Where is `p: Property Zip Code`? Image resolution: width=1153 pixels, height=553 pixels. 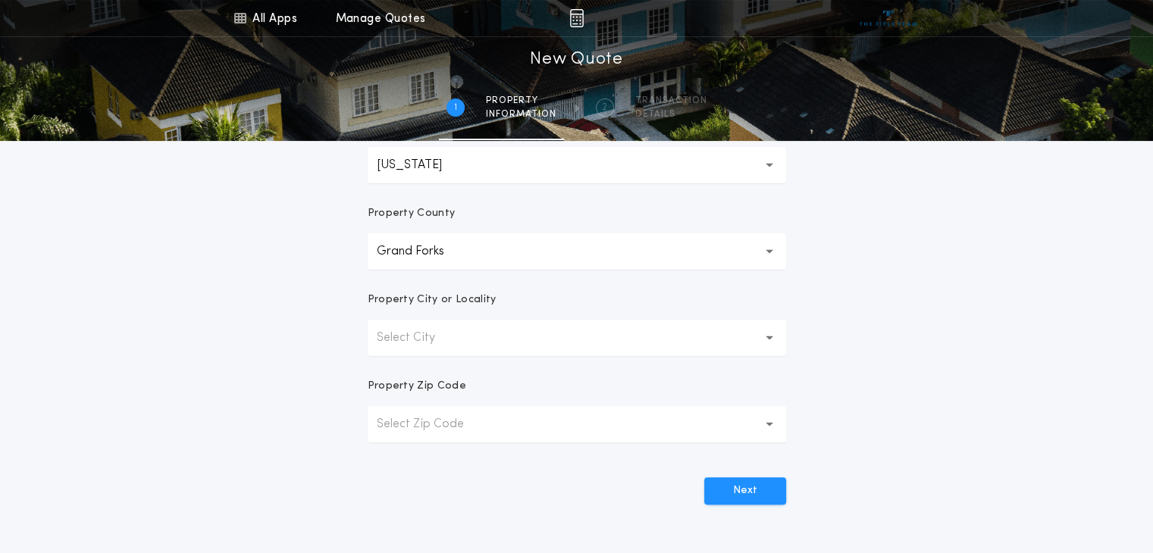
p: Property Zip Code is located at coordinates (417, 387).